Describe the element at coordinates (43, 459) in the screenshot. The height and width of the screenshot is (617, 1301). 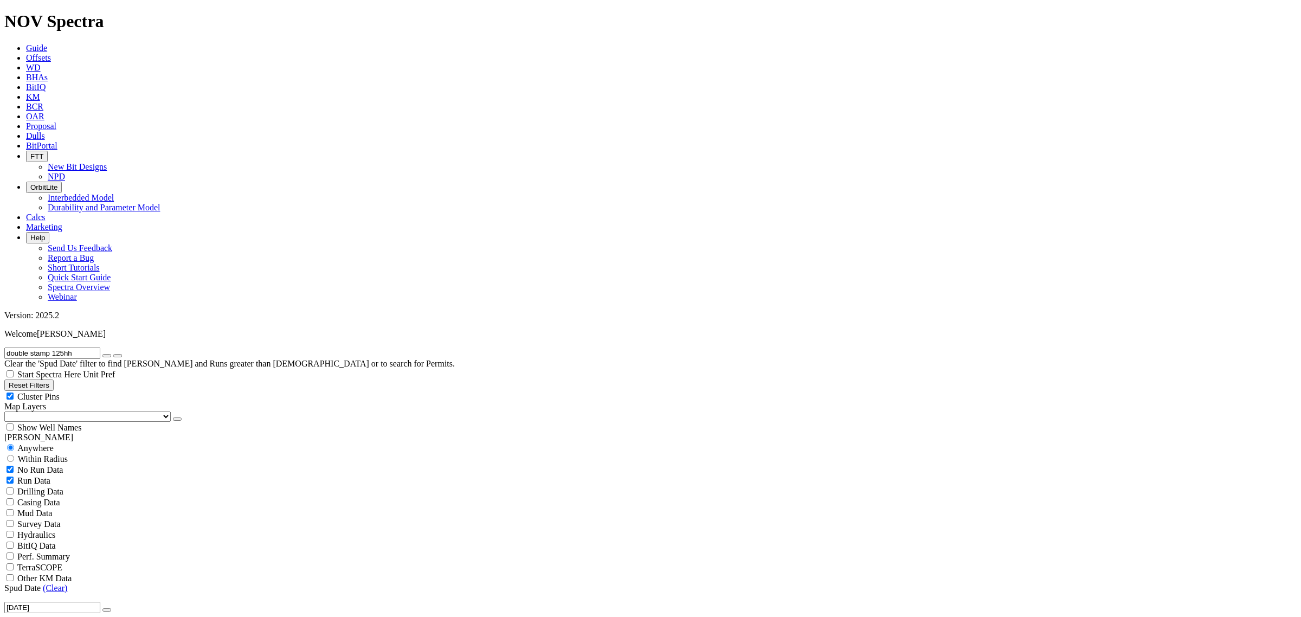
I see `span: Within Radius` at that location.